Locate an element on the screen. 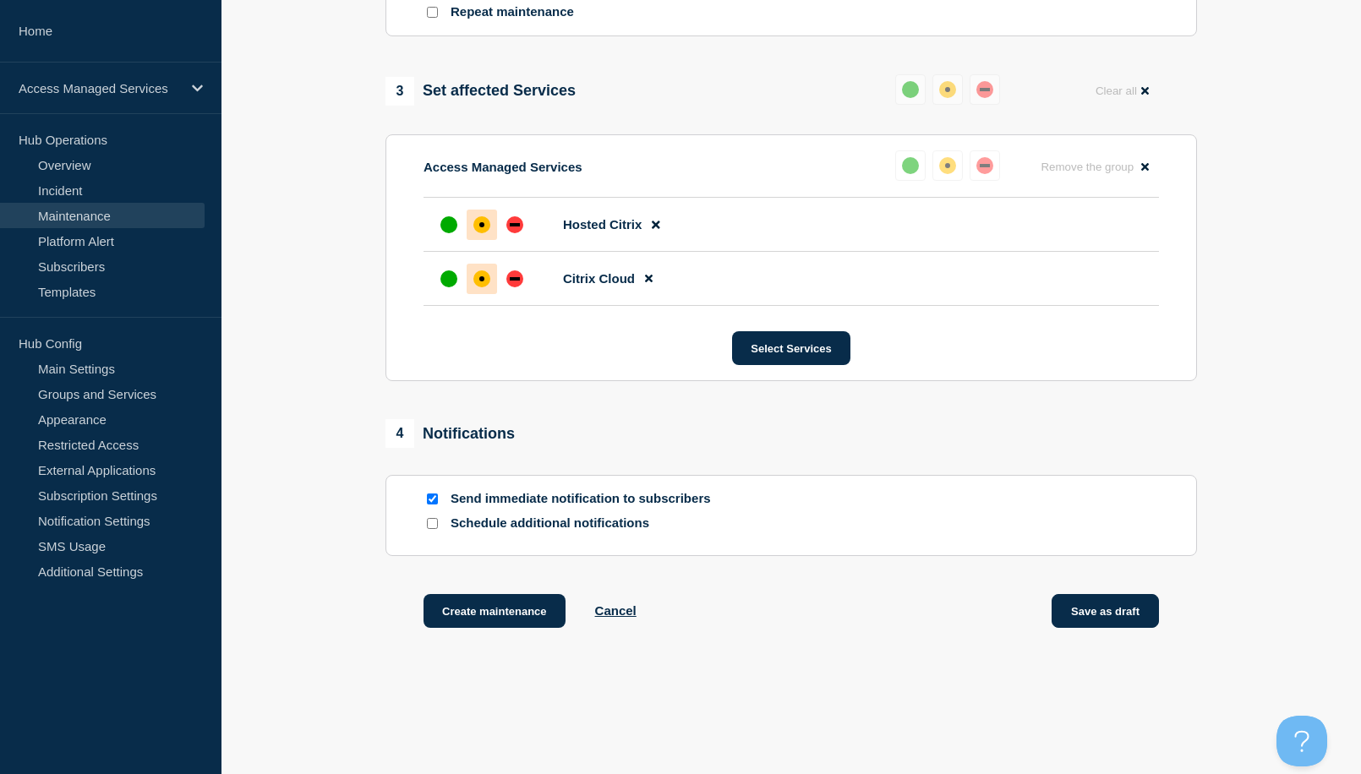  button: Clear all is located at coordinates (1122, 90).